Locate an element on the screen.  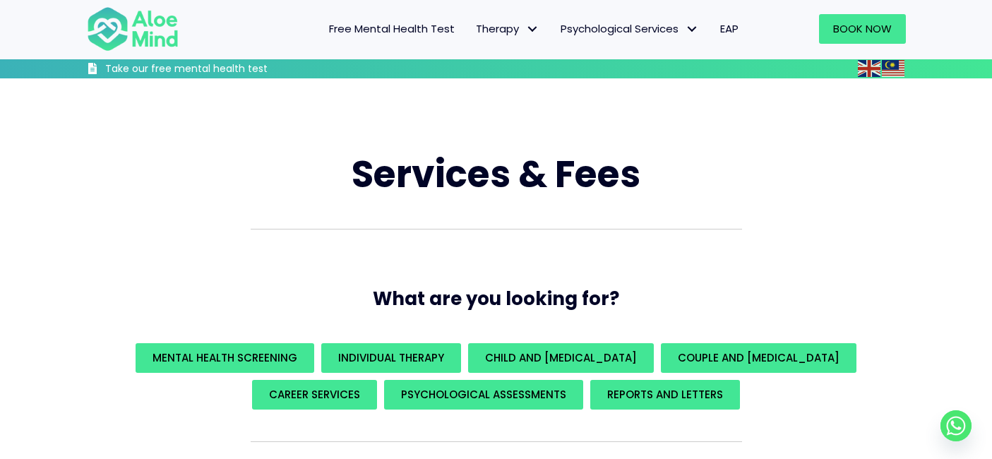
span: Free Mental Health Test is located at coordinates (392, 28).